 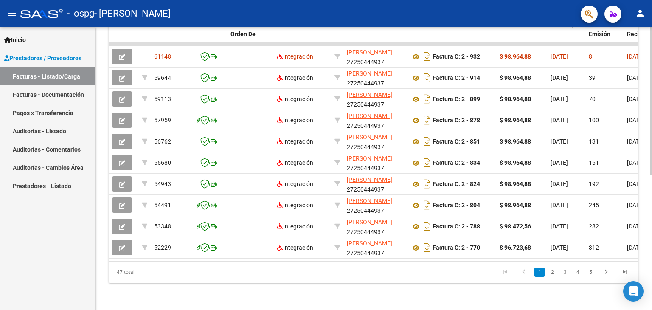 What do you see at coordinates (594, 205) in the screenshot?
I see `span: 245` at bounding box center [594, 205].